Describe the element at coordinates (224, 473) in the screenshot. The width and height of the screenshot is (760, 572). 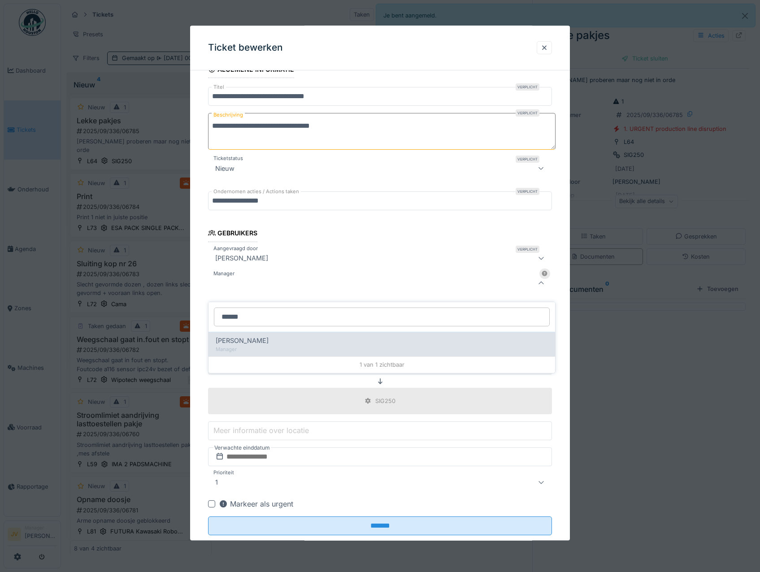
I see `label: Prioriteit` at that location.